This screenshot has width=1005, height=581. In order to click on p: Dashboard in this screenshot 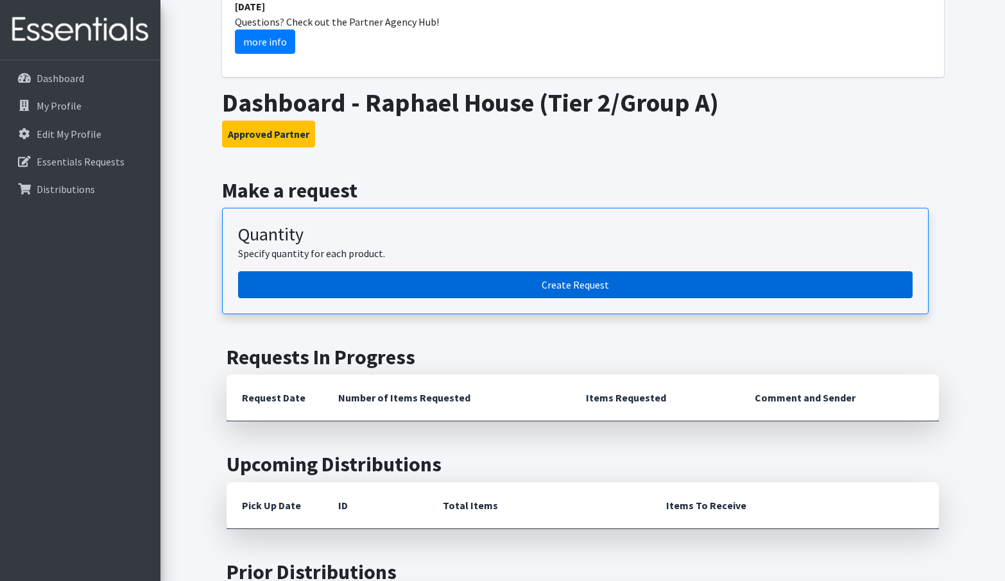, I will do `click(60, 78)`.